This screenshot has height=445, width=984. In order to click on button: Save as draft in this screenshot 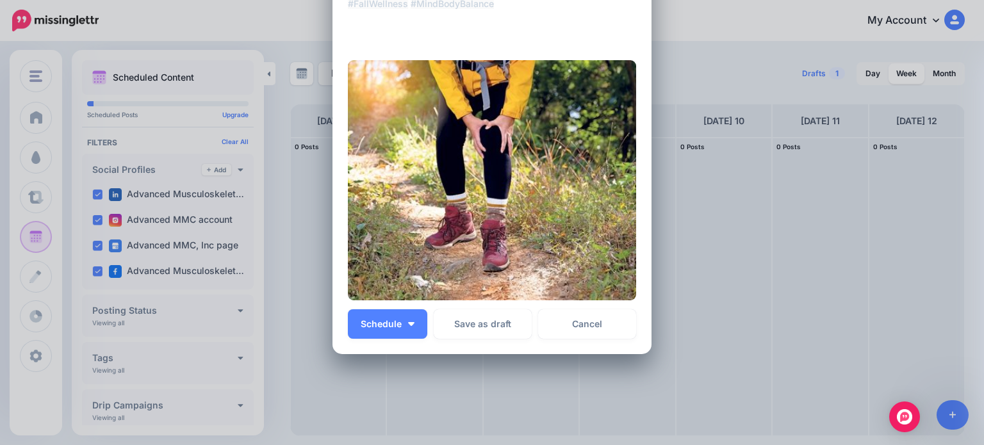, I will do `click(483, 324)`.